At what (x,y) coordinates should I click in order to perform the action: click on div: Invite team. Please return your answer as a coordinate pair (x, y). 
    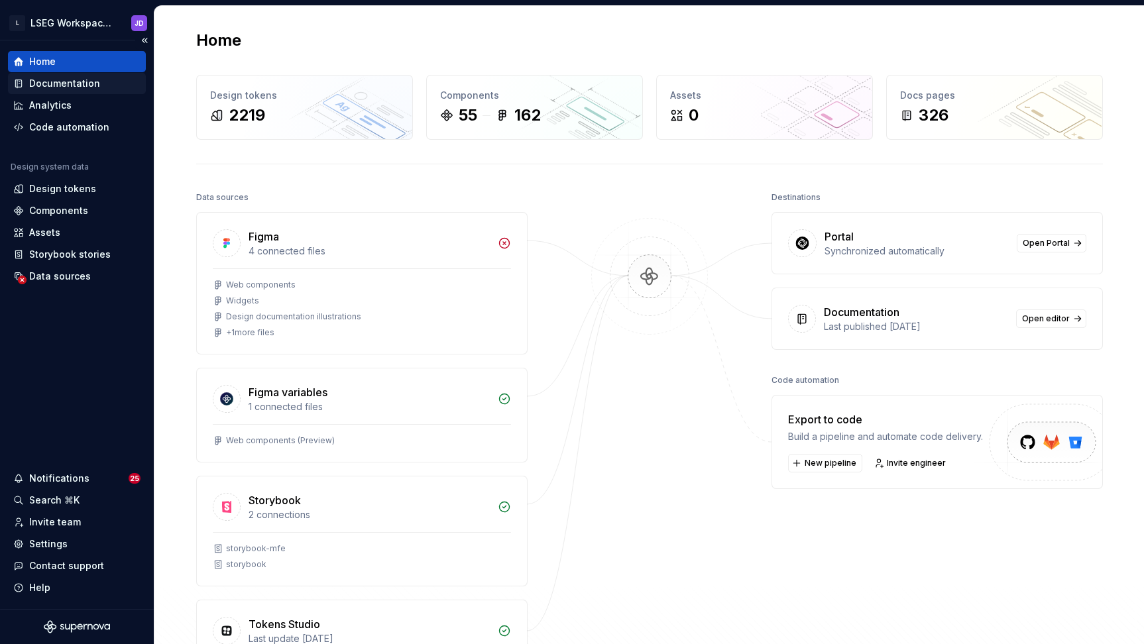
    Looking at the image, I should click on (55, 522).